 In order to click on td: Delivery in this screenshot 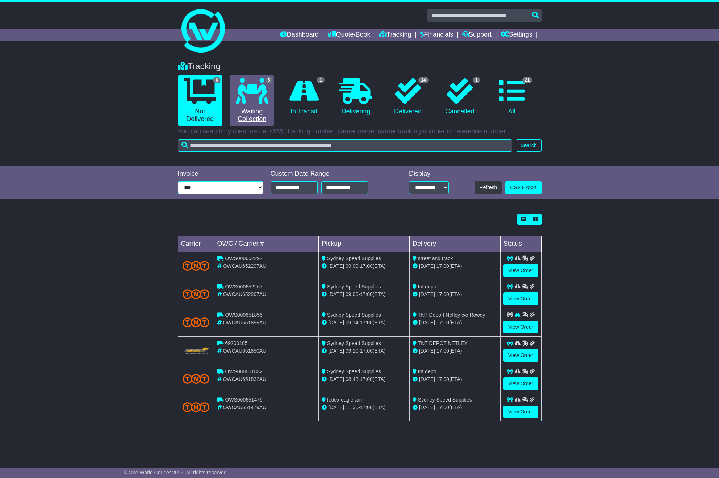, I will do `click(455, 244)`.